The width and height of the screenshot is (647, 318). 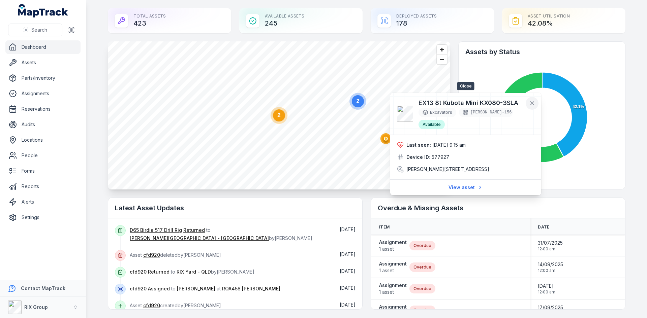 What do you see at coordinates (347, 229) in the screenshot?
I see `time: 9/26/2025, 9:38:38 AM` at bounding box center [347, 229].